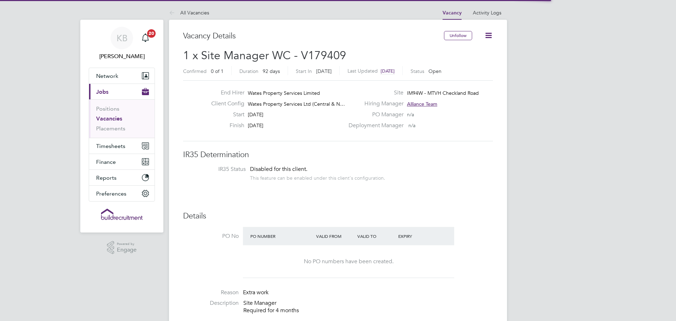  I want to click on label: Finish, so click(225, 125).